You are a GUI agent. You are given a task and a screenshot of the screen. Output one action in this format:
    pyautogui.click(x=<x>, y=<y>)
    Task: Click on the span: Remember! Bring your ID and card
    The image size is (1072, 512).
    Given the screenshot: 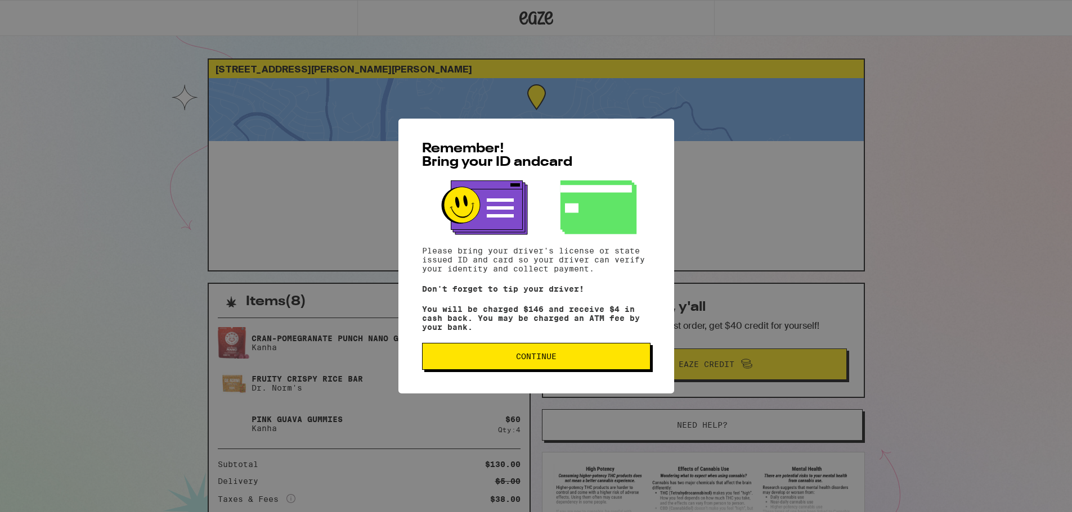 What is the action you would take?
    pyautogui.click(x=497, y=156)
    